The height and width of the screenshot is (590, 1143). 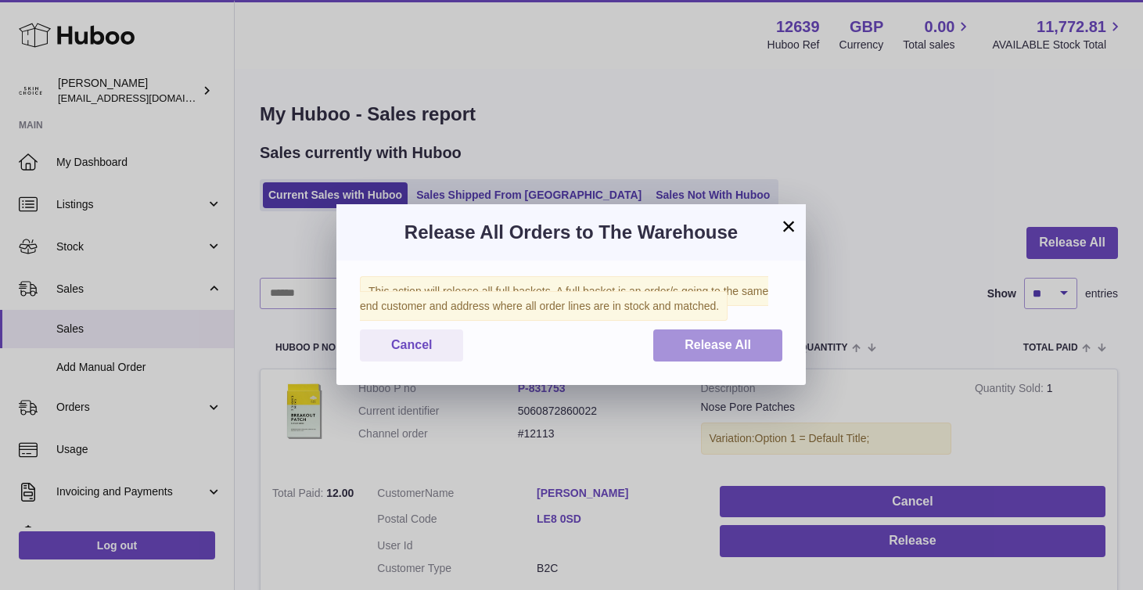 I want to click on button: Release All, so click(x=718, y=345).